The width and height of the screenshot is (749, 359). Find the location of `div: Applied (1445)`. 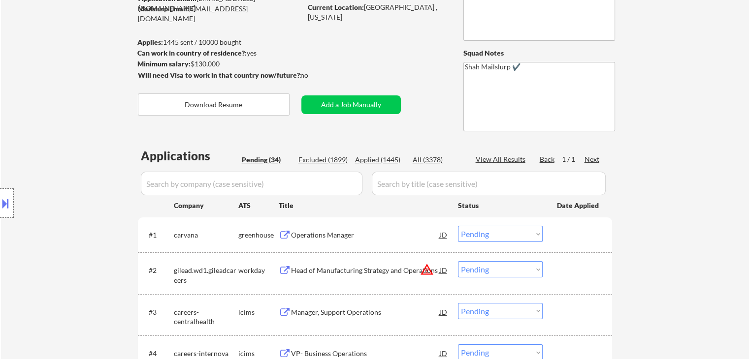

div: Applied (1445) is located at coordinates (380, 160).